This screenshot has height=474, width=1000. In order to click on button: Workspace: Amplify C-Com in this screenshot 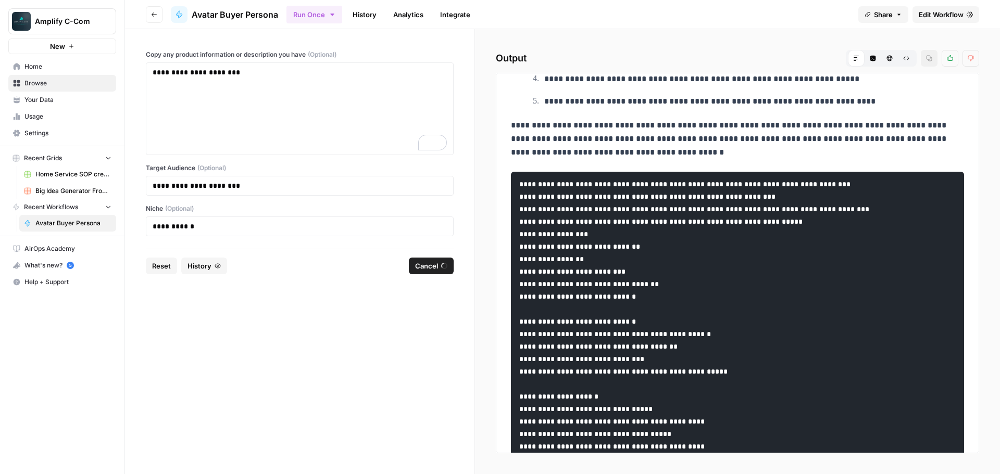, I will do `click(62, 21)`.